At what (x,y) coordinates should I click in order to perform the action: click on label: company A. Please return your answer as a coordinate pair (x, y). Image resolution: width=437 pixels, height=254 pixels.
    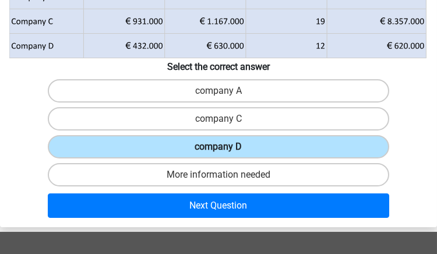
    Looking at the image, I should click on (219, 91).